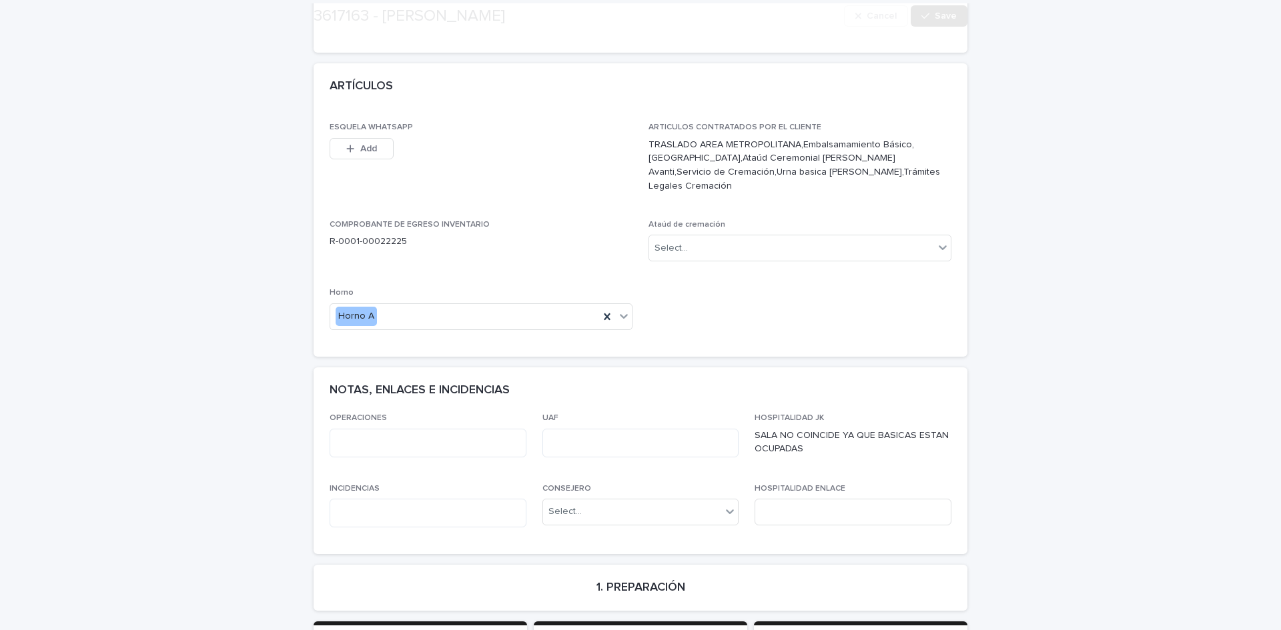  Describe the element at coordinates (420, 391) in the screenshot. I see `h2: NOTAS, ENLACES E INCIDENCIAS` at that location.